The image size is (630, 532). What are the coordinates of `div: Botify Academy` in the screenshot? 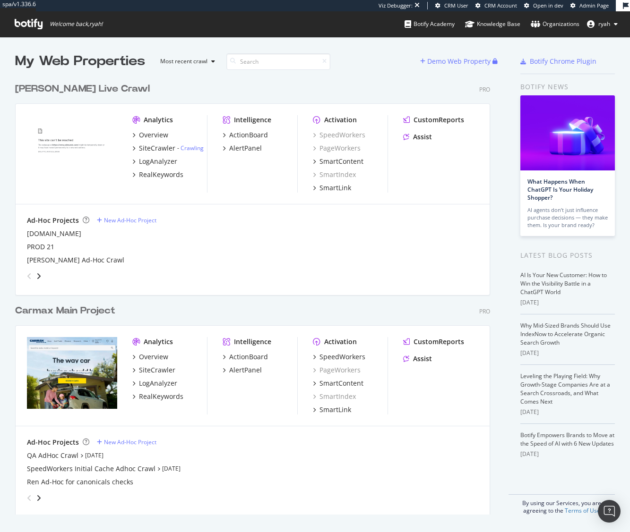 It's located at (429, 24).